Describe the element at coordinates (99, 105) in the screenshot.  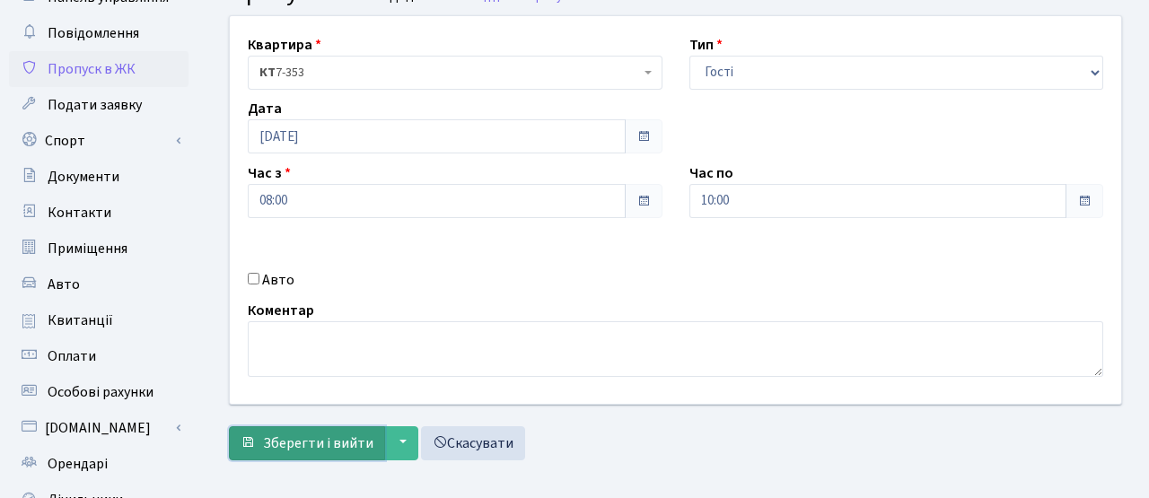
I see `a: Подати заявку` at that location.